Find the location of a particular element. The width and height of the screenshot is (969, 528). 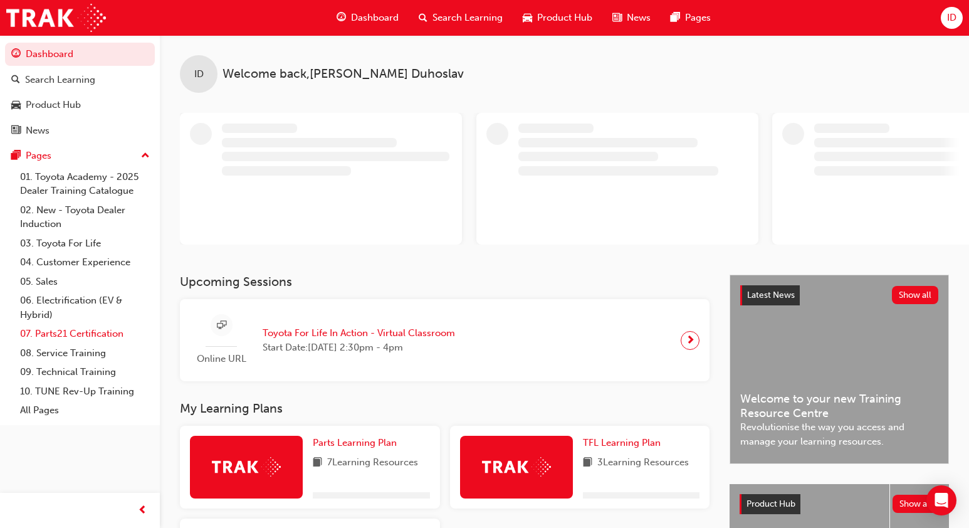

a: news-iconNews is located at coordinates (631, 18).